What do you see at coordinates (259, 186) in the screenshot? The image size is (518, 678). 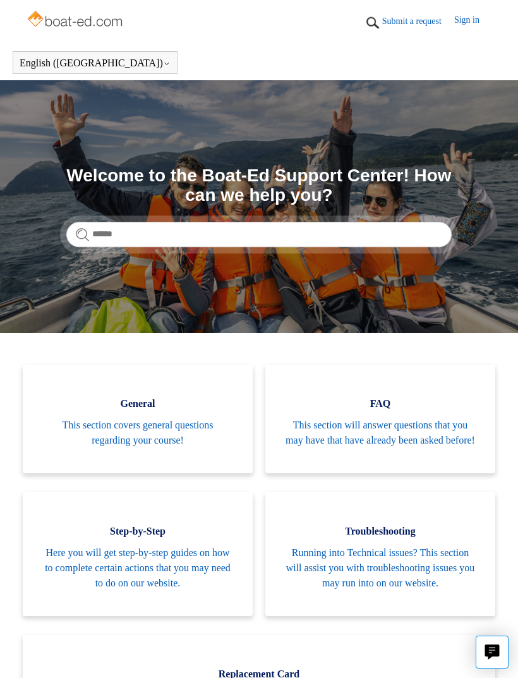 I see `h1: Welcome to the Boat-Ed Support Center! How can we help you?` at bounding box center [259, 186].